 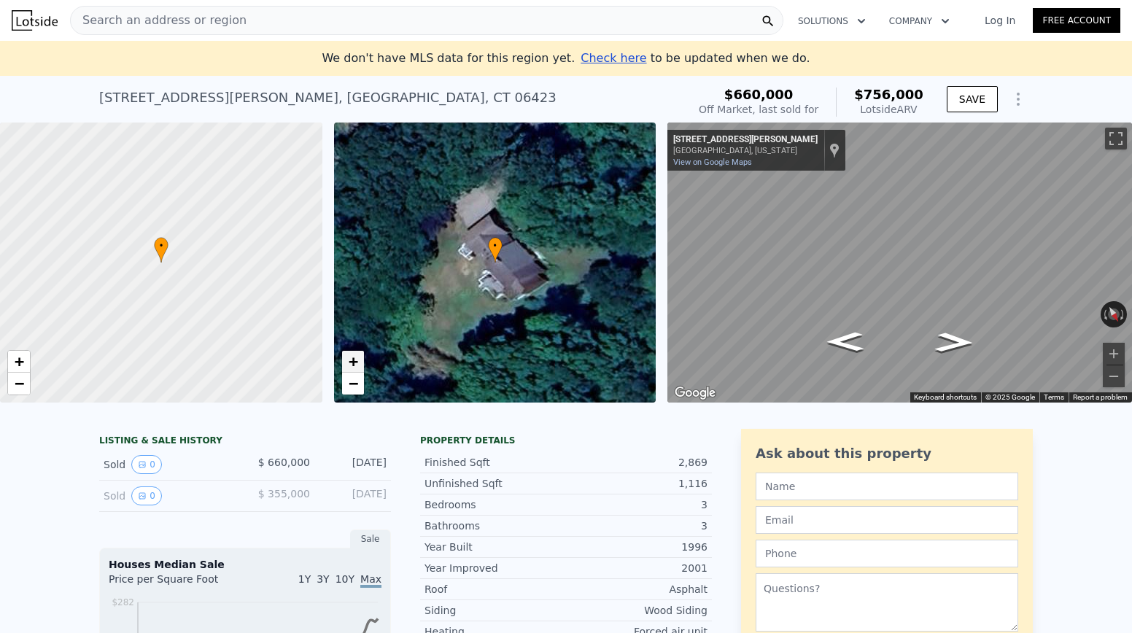 I want to click on div: Unfinished Sqft, so click(x=495, y=484).